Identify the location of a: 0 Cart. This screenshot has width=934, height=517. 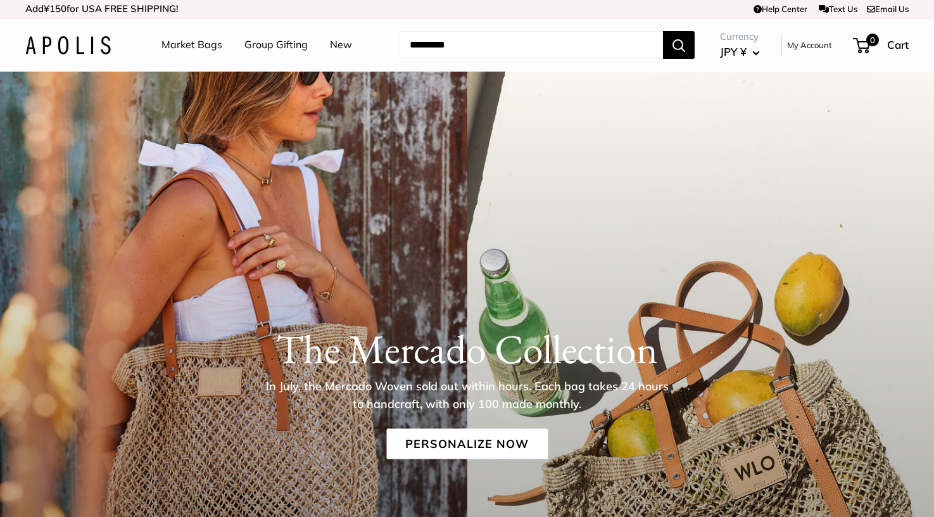
(882, 45).